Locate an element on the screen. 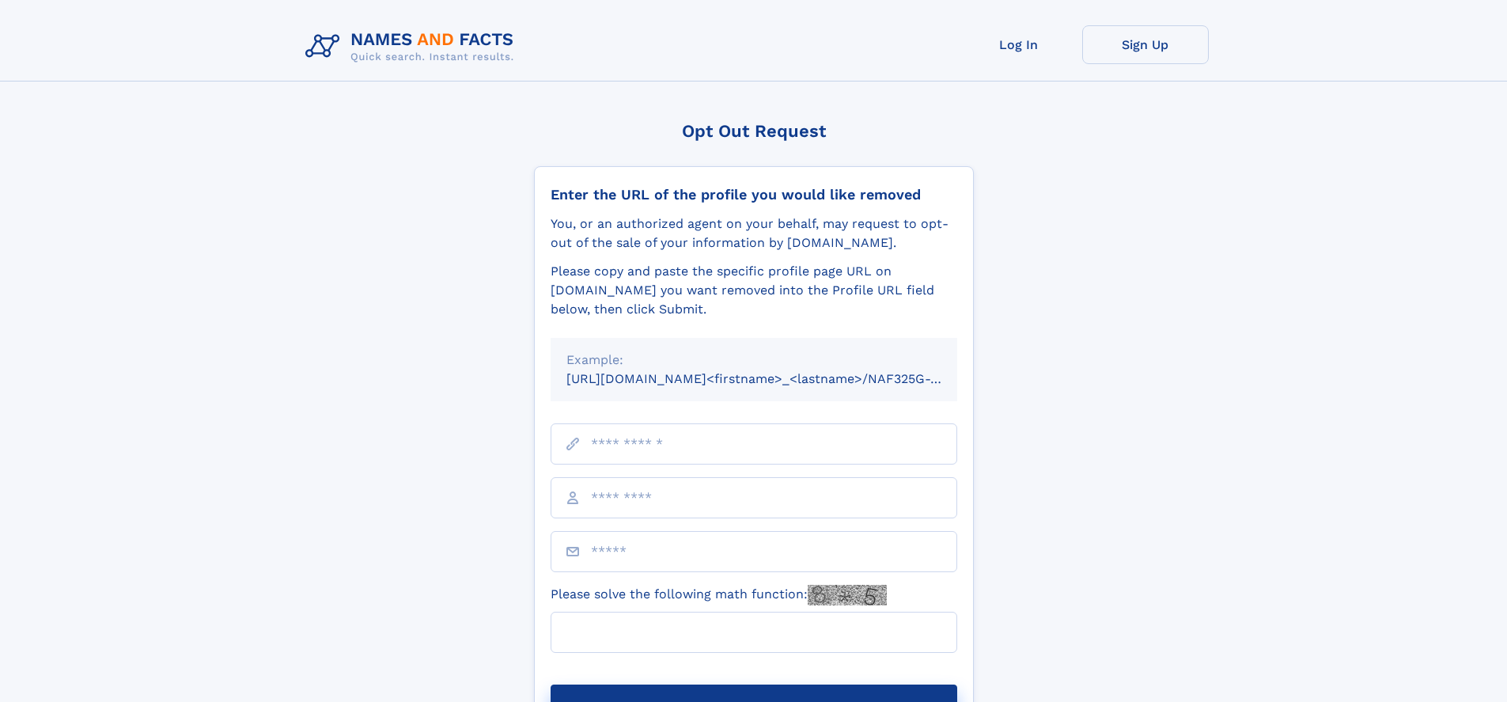  div: You, or an authorized agent on your behalf, may request to opt-out of the sale of your informatio... is located at coordinates (754, 233).